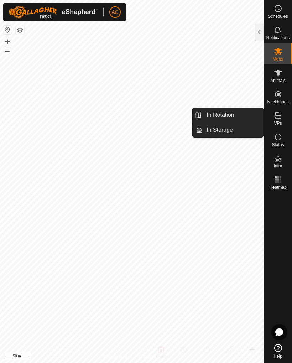  Describe the element at coordinates (278, 16) in the screenshot. I see `span: Schedules` at that location.